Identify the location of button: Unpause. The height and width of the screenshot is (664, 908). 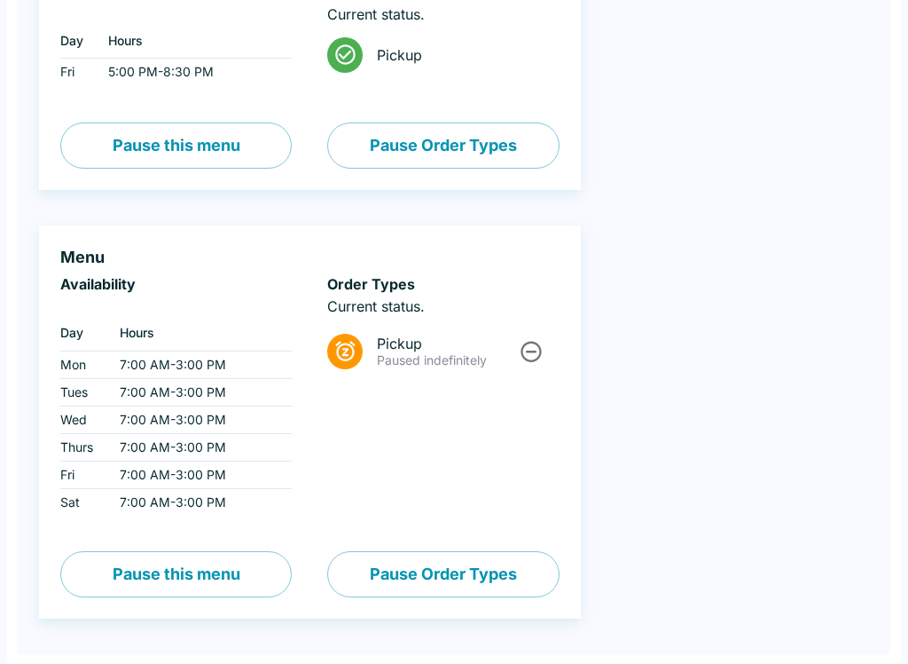
(530, 350).